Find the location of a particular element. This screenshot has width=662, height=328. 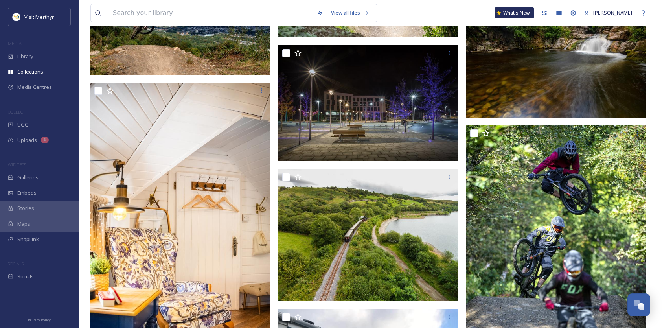

button: Open Chat is located at coordinates (639, 305).